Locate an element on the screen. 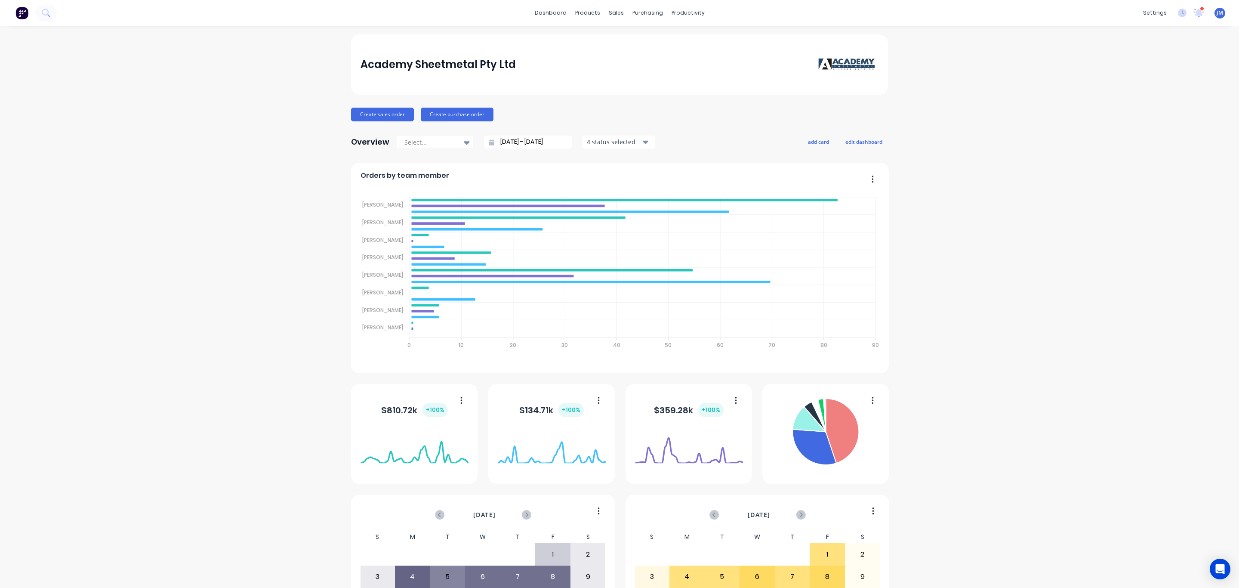 The image size is (1239, 588). div: Academy Sheetmetal Pty Ltd is located at coordinates (438, 65).